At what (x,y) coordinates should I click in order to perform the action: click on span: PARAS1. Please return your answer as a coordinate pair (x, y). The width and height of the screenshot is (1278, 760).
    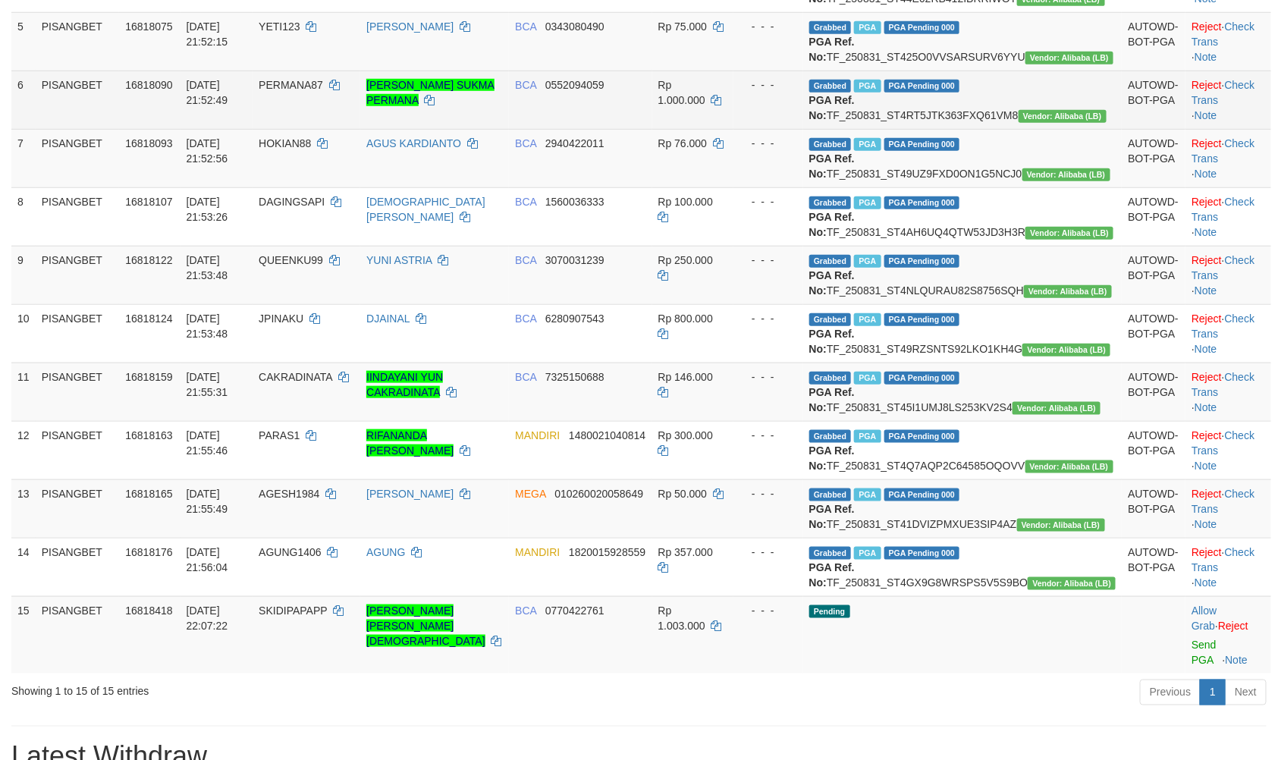
    Looking at the image, I should click on (279, 435).